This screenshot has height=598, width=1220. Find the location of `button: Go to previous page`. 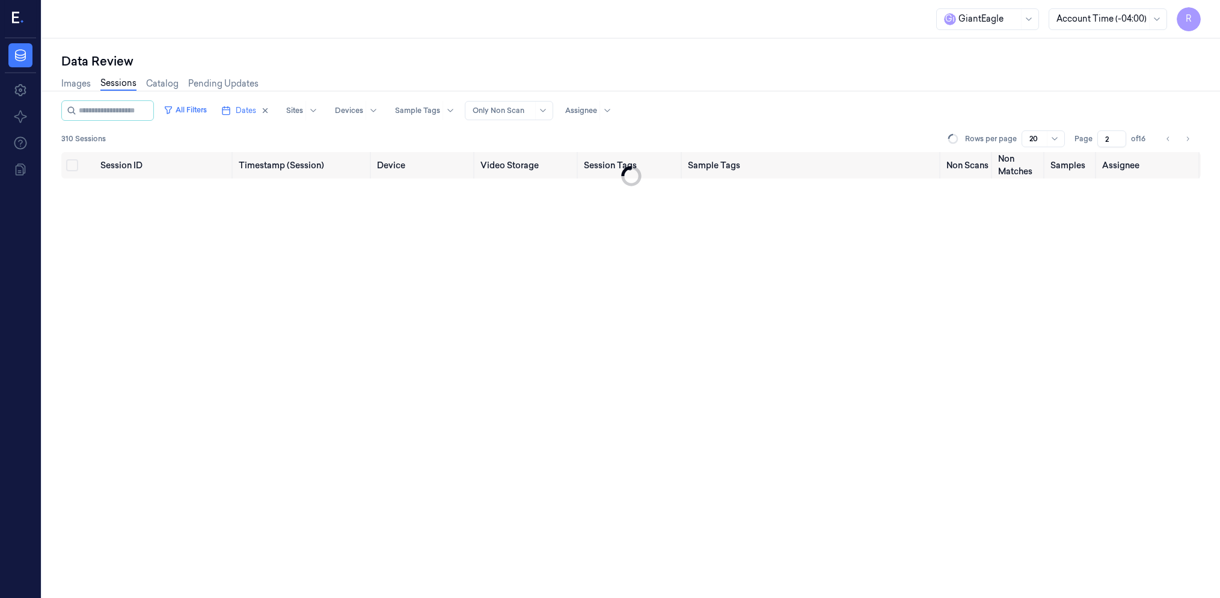

button: Go to previous page is located at coordinates (1168, 139).